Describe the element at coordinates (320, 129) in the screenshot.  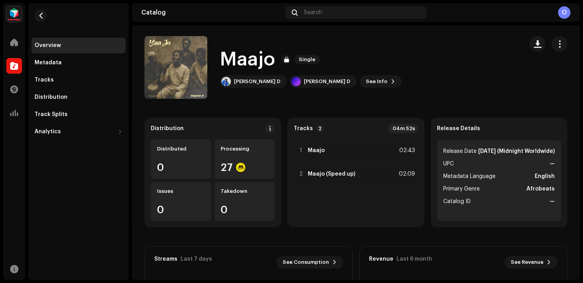
I see `p-badge: 2` at that location.